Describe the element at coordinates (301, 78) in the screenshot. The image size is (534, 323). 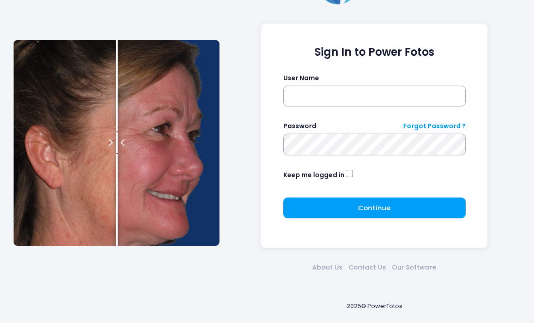
I see `label: User Name` at that location.